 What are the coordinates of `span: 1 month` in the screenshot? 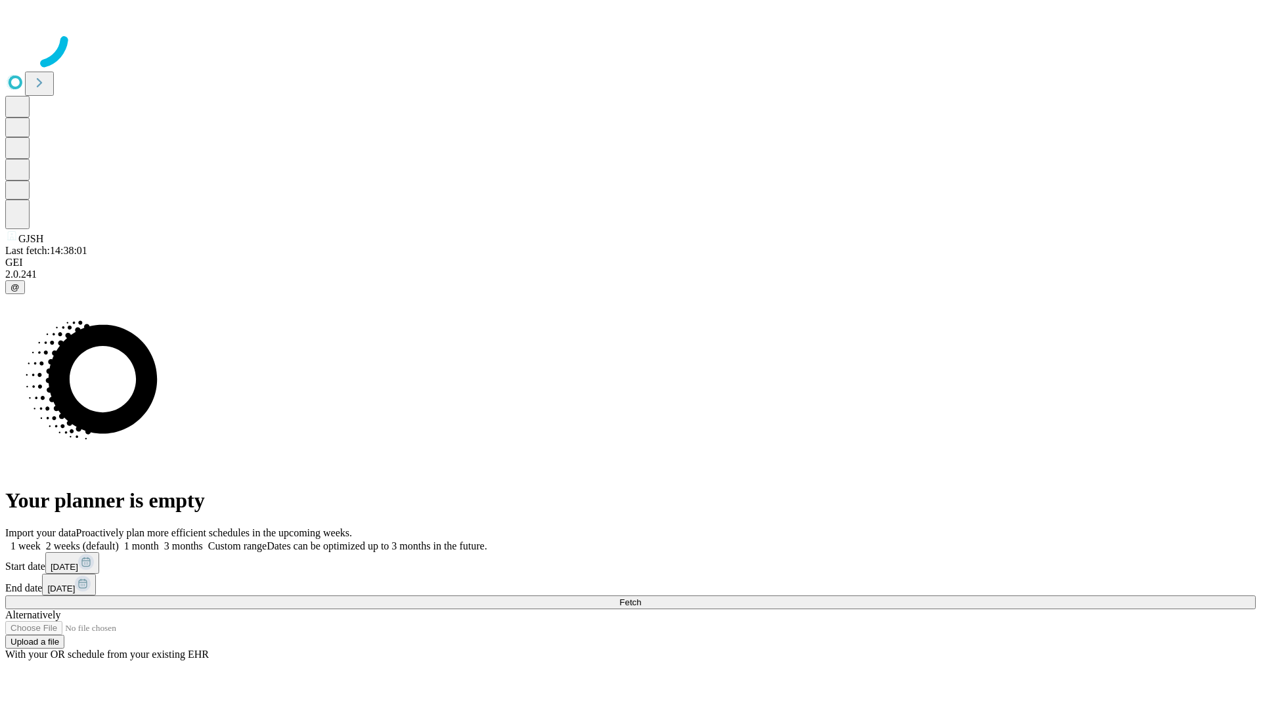 It's located at (141, 546).